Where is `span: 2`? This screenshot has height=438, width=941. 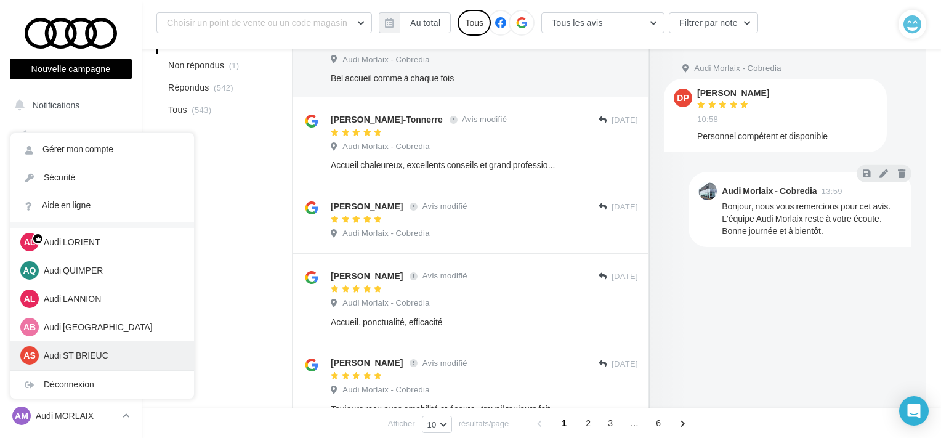 span: 2 is located at coordinates (588, 423).